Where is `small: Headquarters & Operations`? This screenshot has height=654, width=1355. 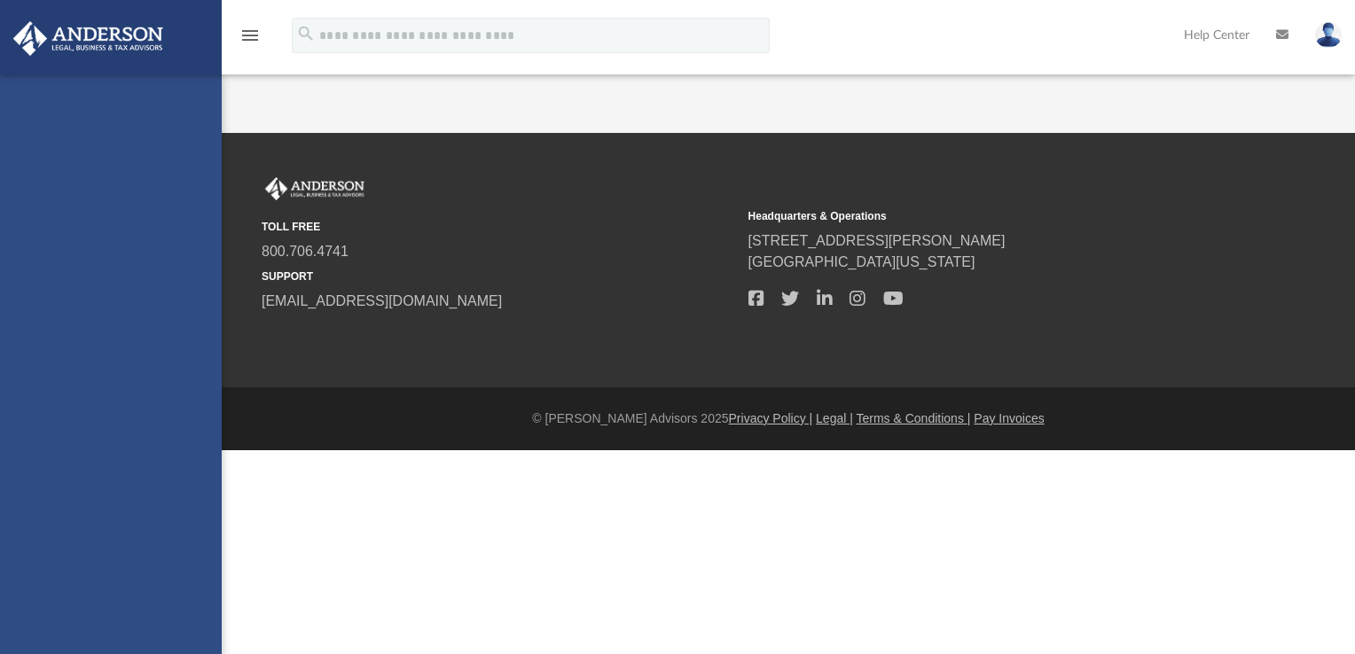
small: Headquarters & Operations is located at coordinates (985, 216).